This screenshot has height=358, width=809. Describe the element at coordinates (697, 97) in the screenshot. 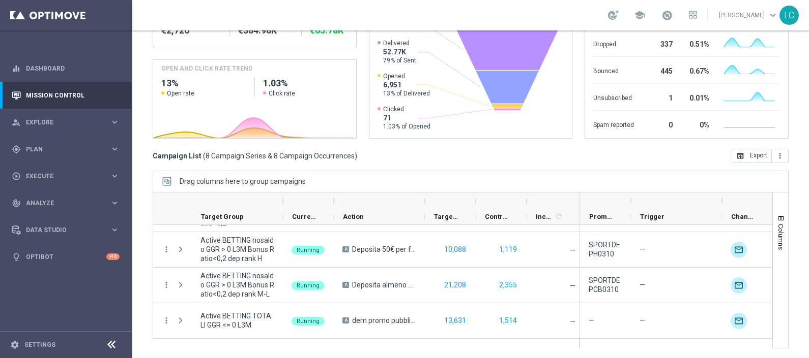

I see `div: 0.01%` at that location.